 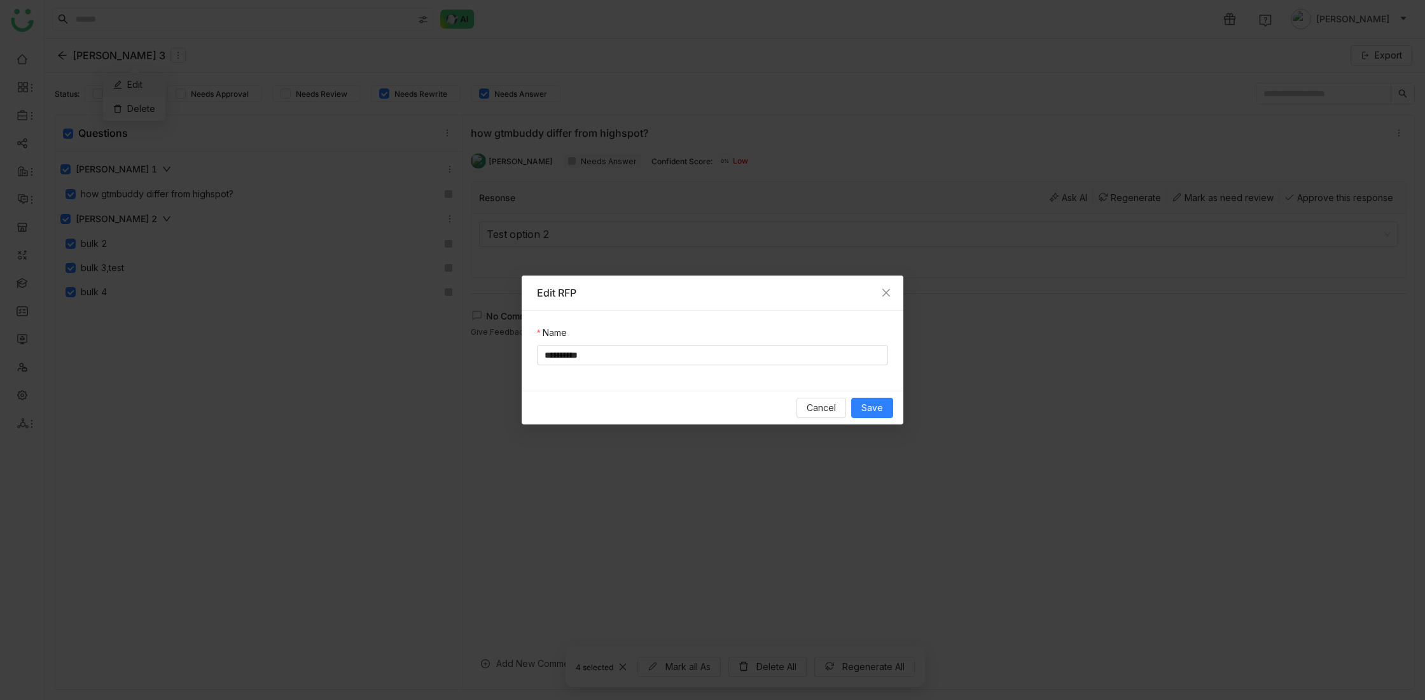 I want to click on button: Close, so click(x=886, y=293).